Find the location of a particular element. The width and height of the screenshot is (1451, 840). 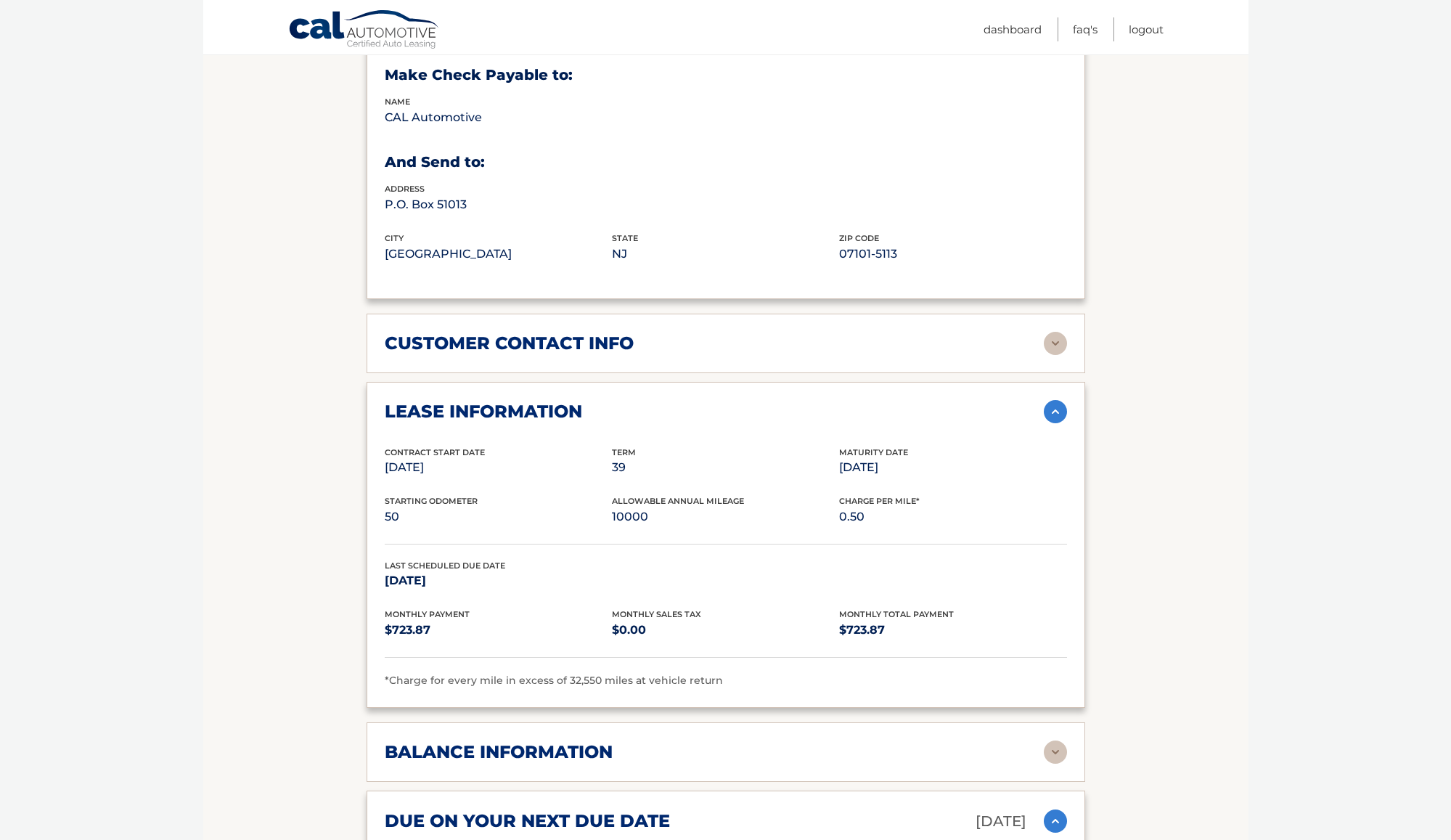

span: Last Scheduled Due Date is located at coordinates (445, 565).